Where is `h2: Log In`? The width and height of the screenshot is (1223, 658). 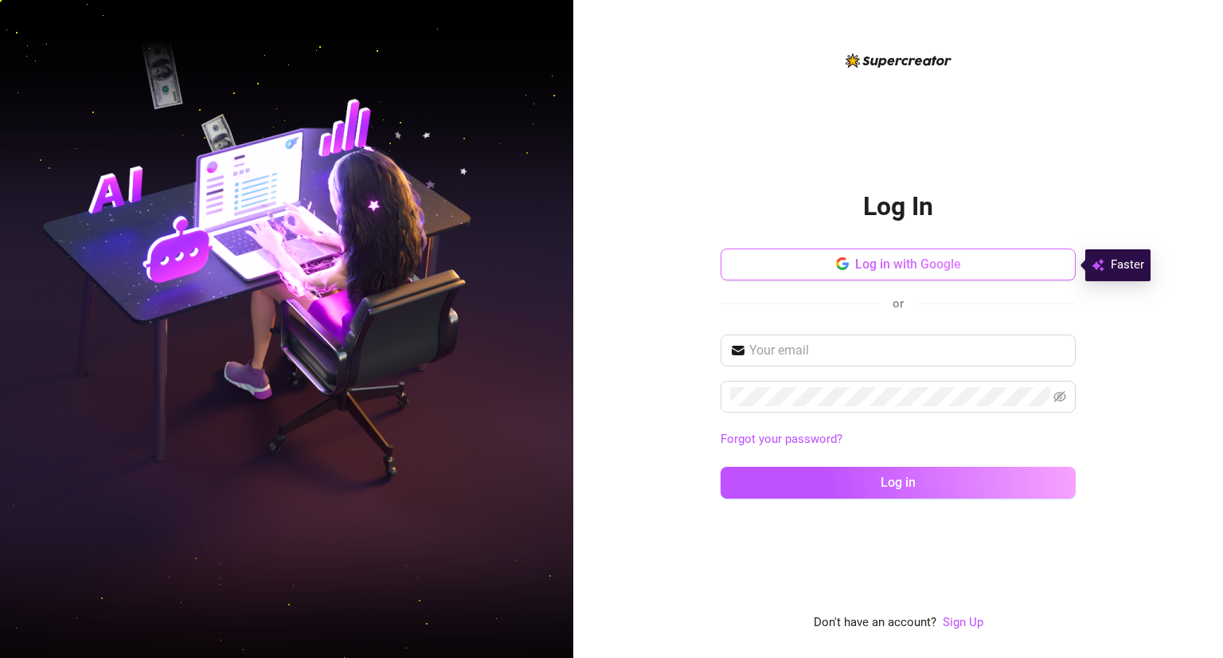
h2: Log In is located at coordinates (898, 206).